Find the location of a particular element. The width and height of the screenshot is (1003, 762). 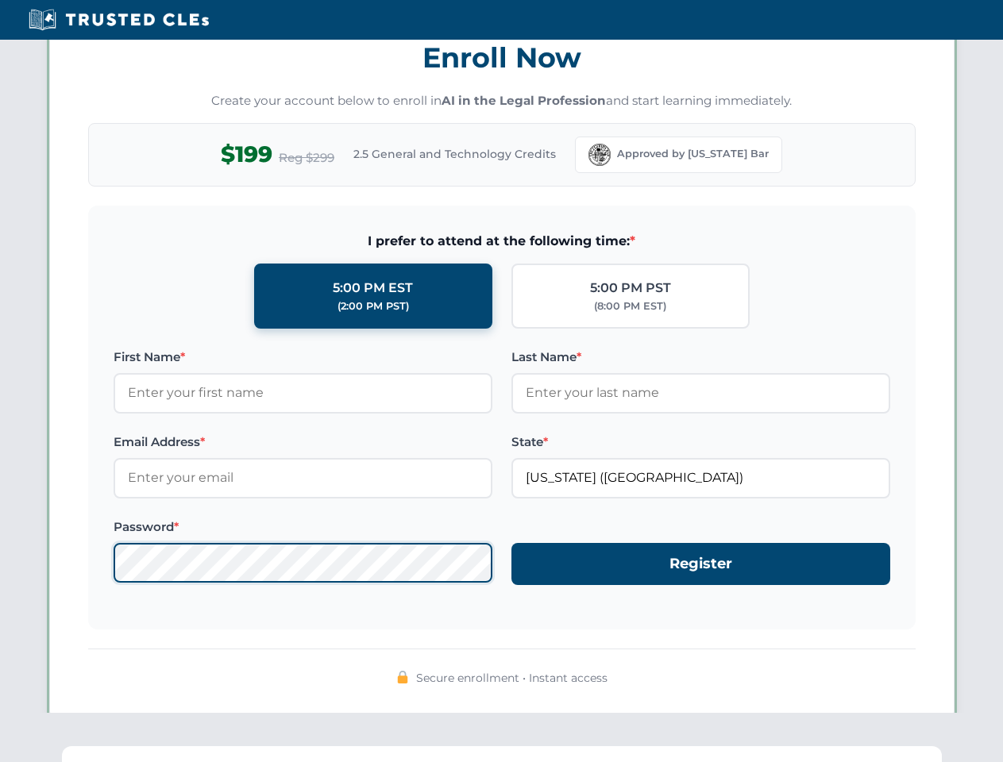

input: Enter your last name is located at coordinates (700, 393).